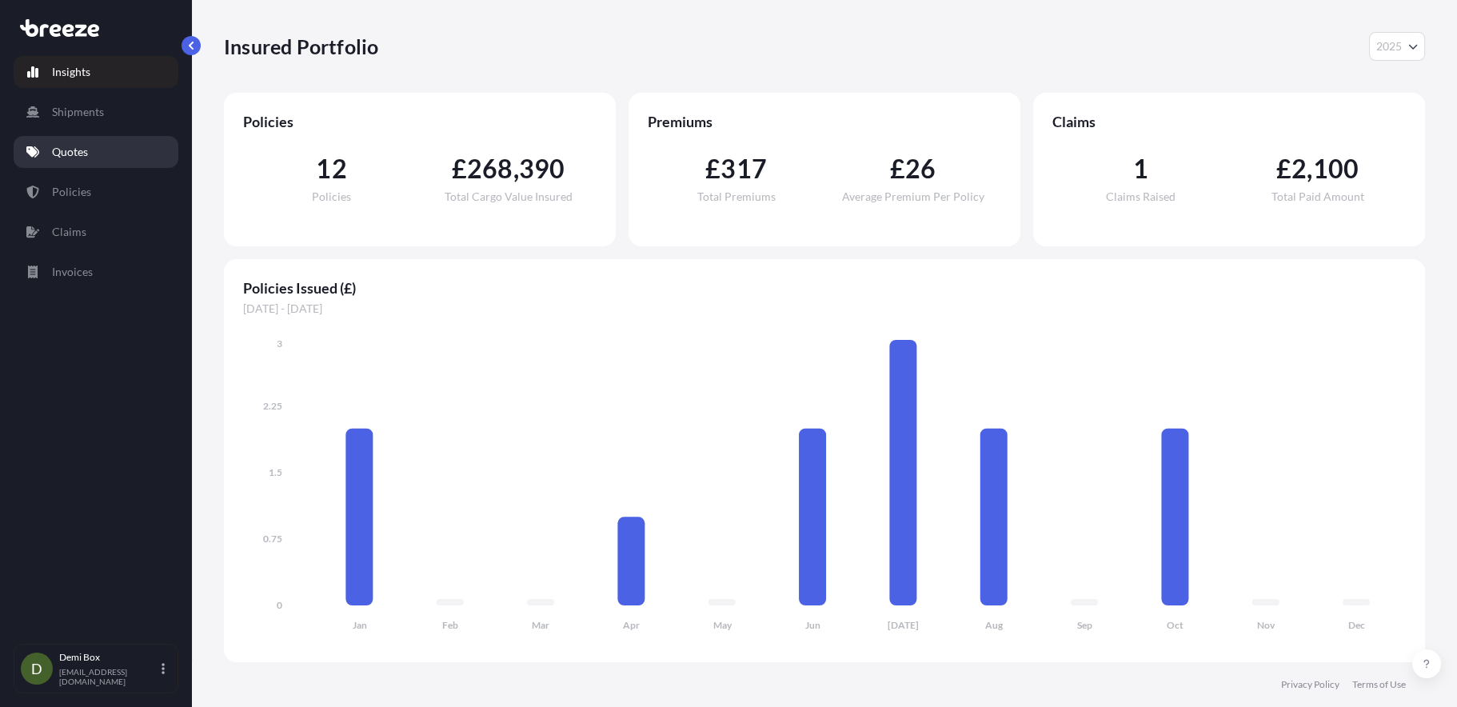 The height and width of the screenshot is (707, 1457). I want to click on tspan: Mar, so click(540, 624).